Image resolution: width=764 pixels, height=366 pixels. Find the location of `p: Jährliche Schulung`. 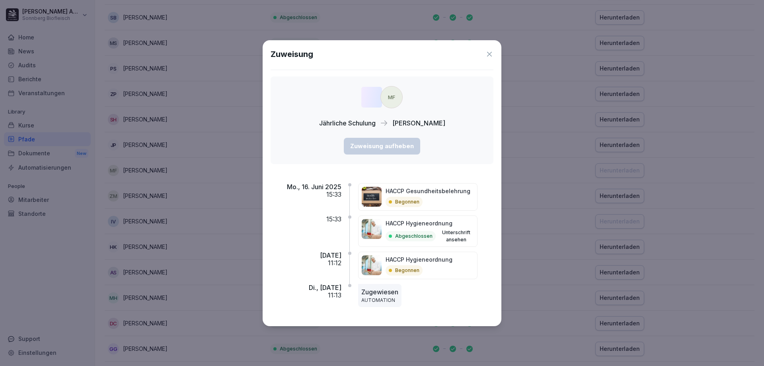

p: Jährliche Schulung is located at coordinates (347, 123).